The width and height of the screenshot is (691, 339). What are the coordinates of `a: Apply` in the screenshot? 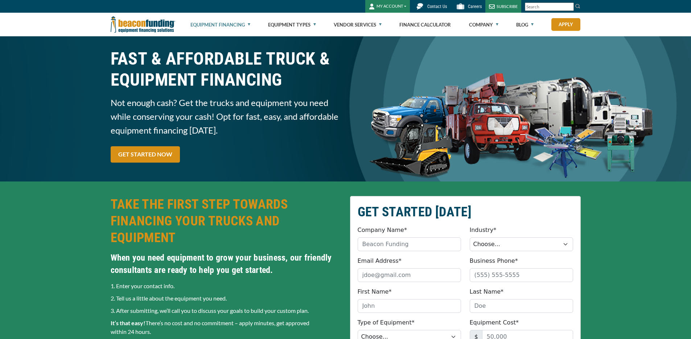 It's located at (566, 24).